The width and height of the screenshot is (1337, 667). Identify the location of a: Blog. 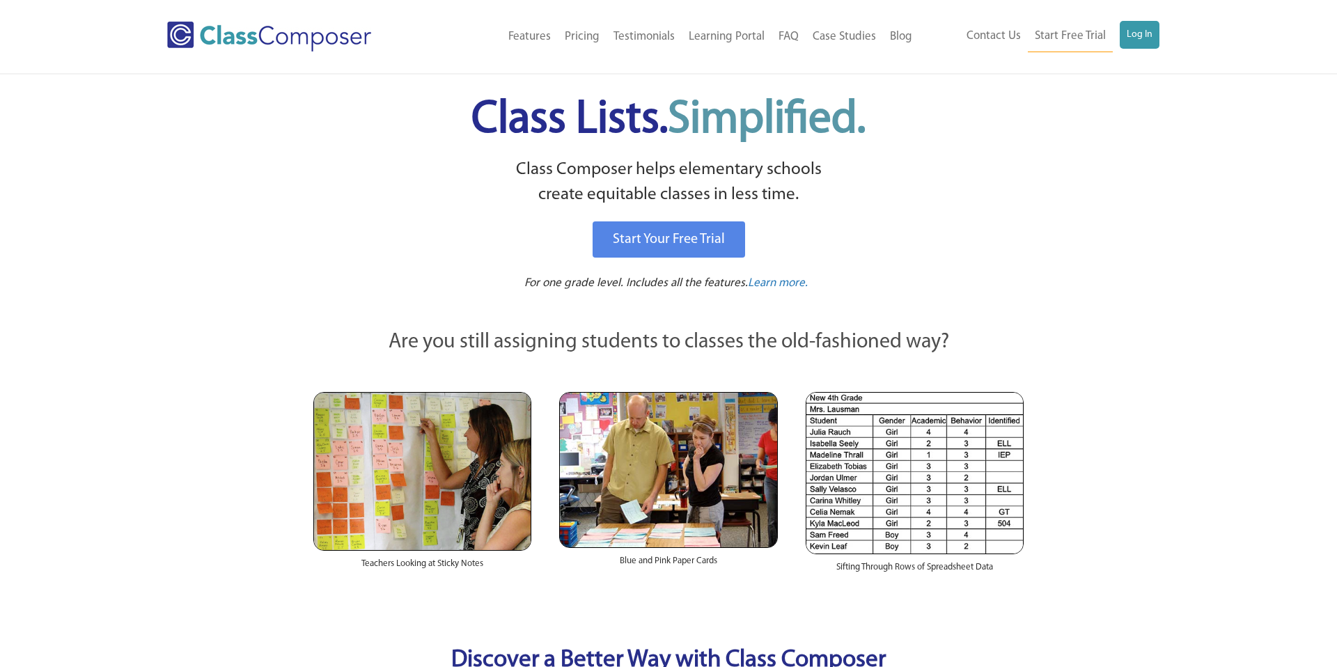
(901, 37).